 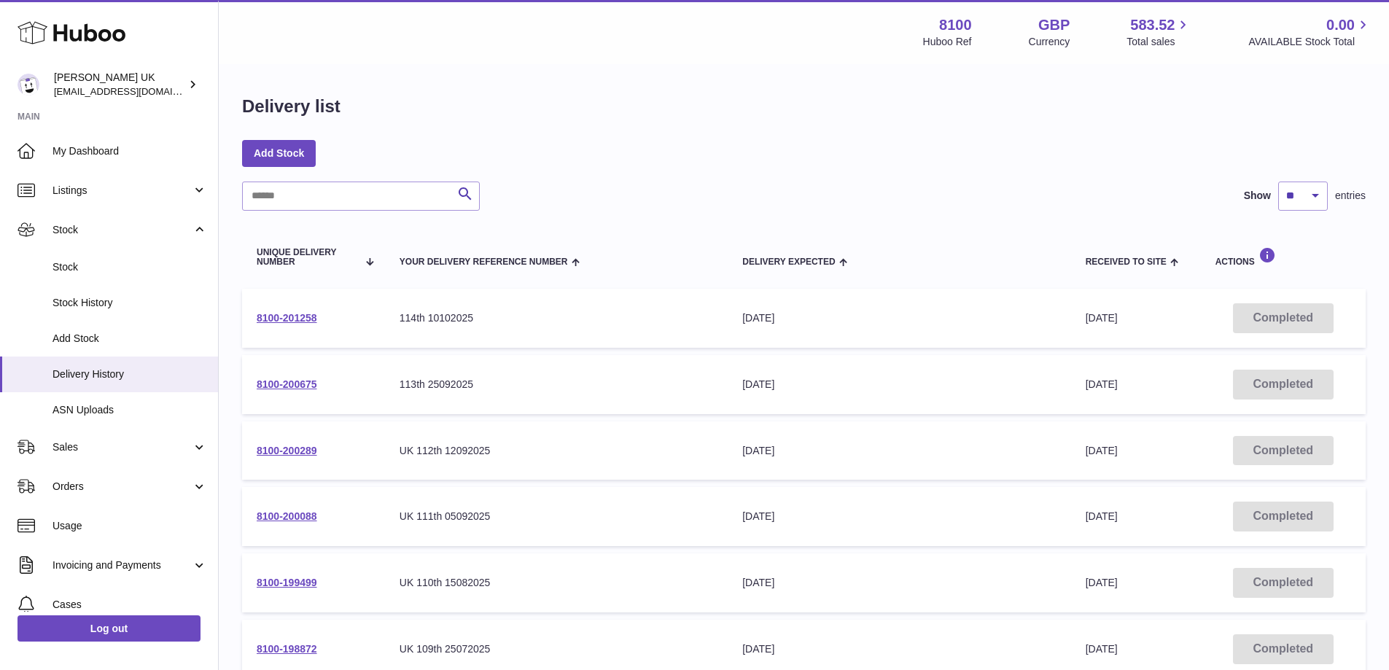 What do you see at coordinates (483, 262) in the screenshot?
I see `span: Your Delivery Reference Number` at bounding box center [483, 262].